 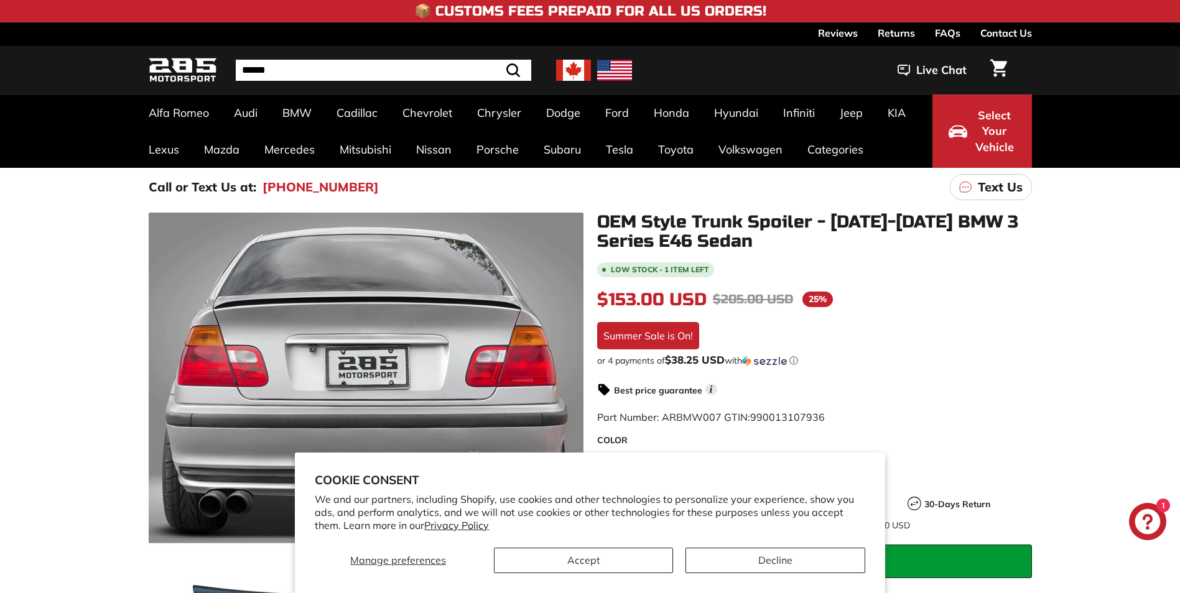 What do you see at coordinates (941, 70) in the screenshot?
I see `span: Live Chat` at bounding box center [941, 70].